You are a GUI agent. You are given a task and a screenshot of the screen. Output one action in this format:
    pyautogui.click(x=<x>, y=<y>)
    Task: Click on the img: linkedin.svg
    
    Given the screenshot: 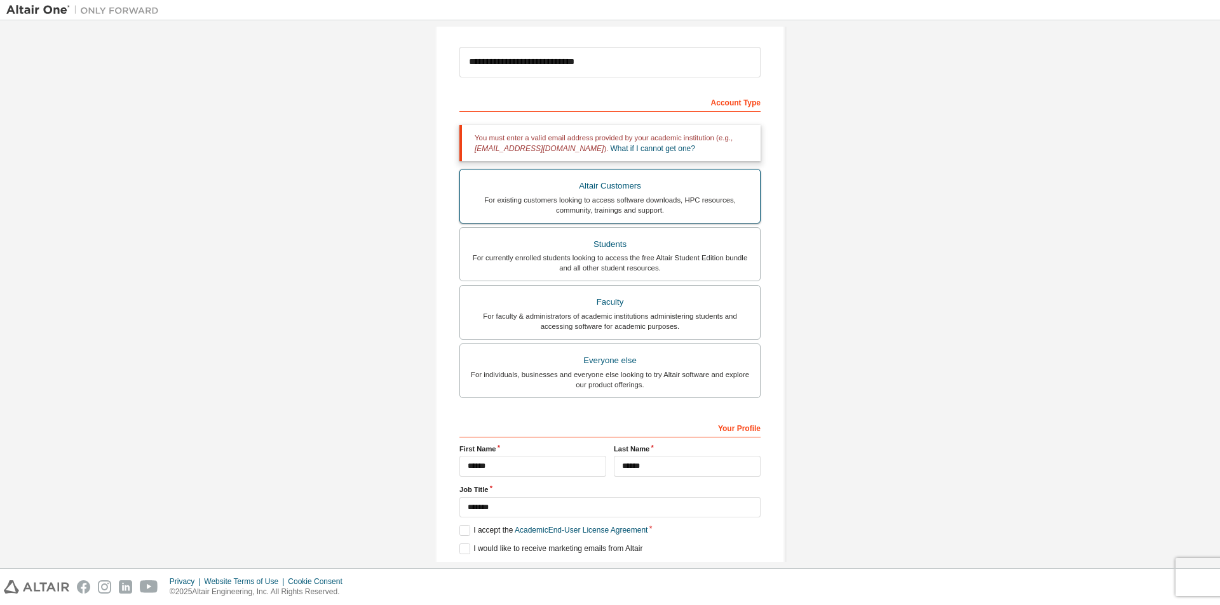 What is the action you would take?
    pyautogui.click(x=125, y=587)
    